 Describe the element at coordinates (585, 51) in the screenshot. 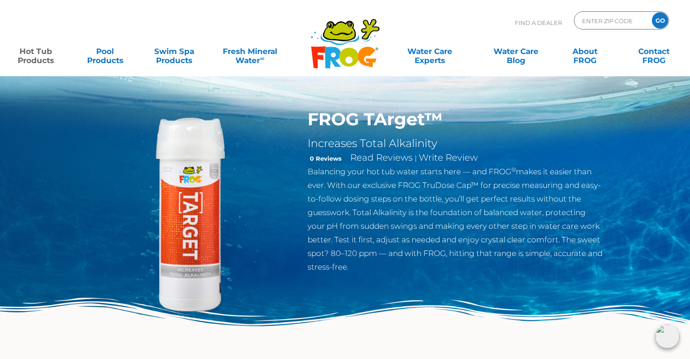

I see `a: AboutFROG` at that location.